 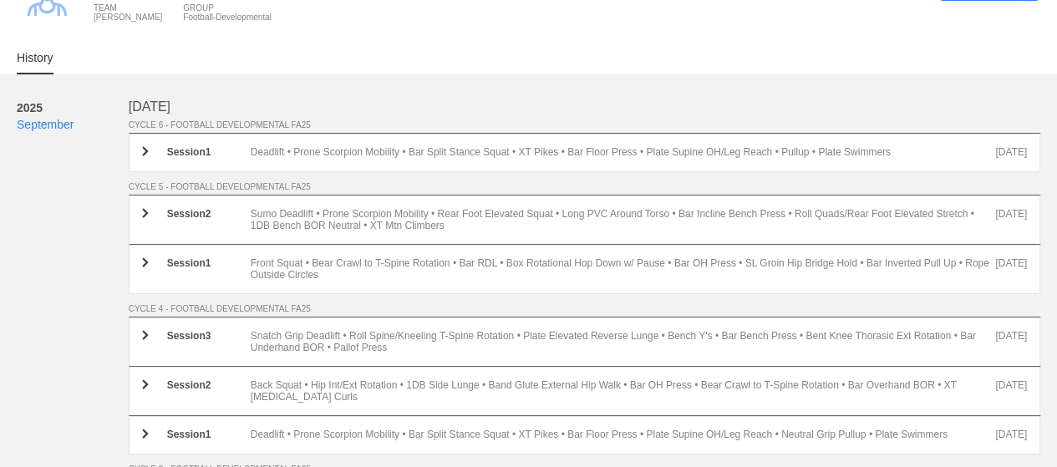 I want to click on div: Session 3, so click(x=209, y=342).